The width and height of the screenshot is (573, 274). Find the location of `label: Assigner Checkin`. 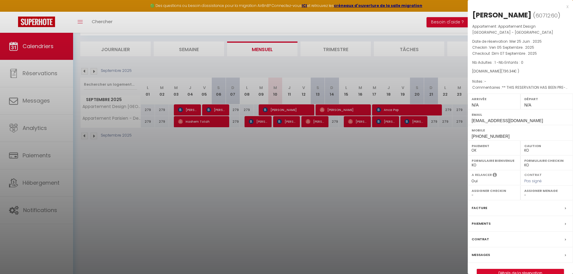

label: Assigner Checkin is located at coordinates (494, 191).